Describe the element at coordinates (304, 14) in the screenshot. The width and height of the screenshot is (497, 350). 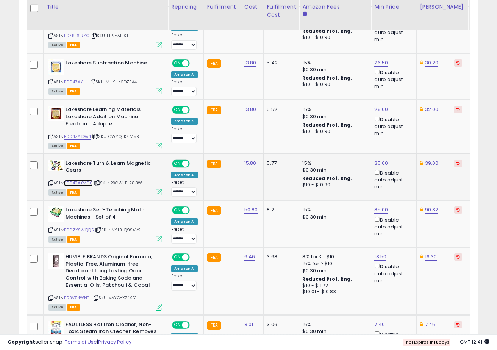
I see `small: Amazon Fees.` at that location.